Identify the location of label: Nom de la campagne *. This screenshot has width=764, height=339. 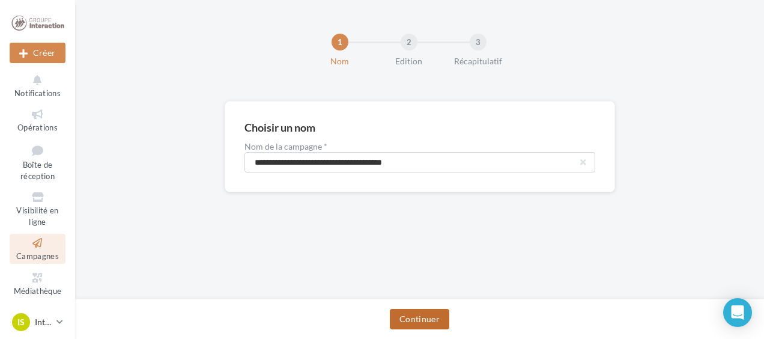
(420, 147).